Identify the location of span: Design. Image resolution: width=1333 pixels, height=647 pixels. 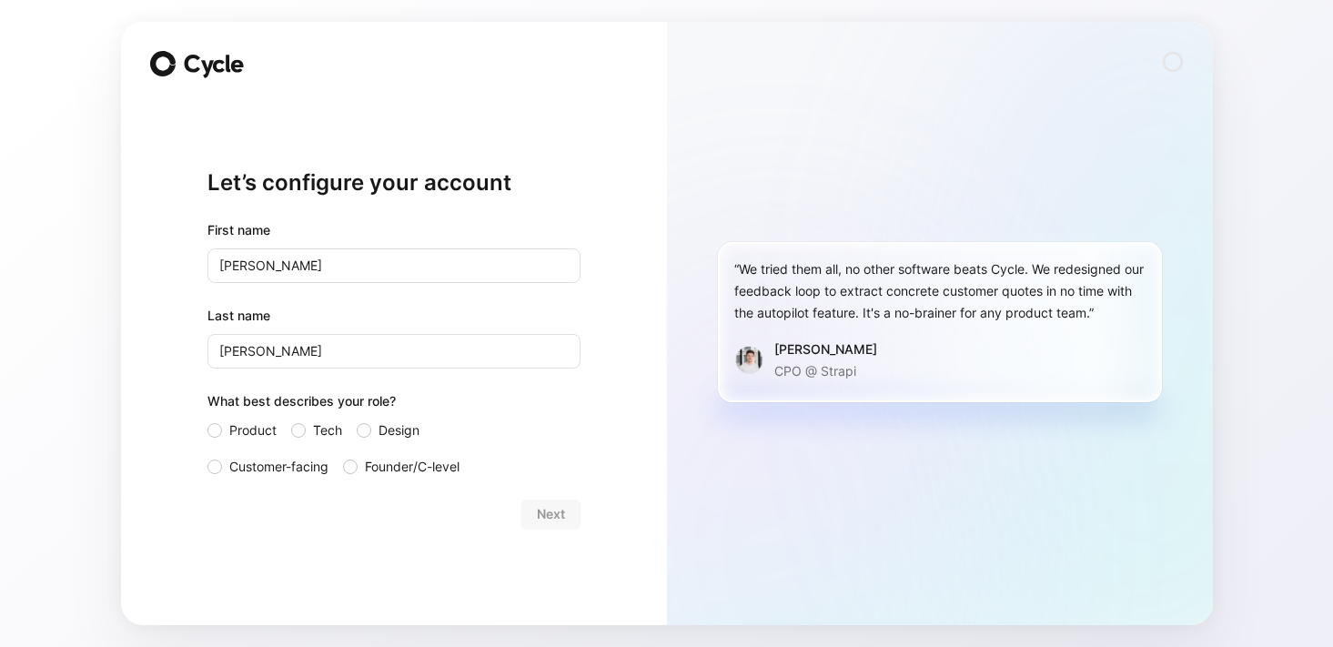
(399, 430).